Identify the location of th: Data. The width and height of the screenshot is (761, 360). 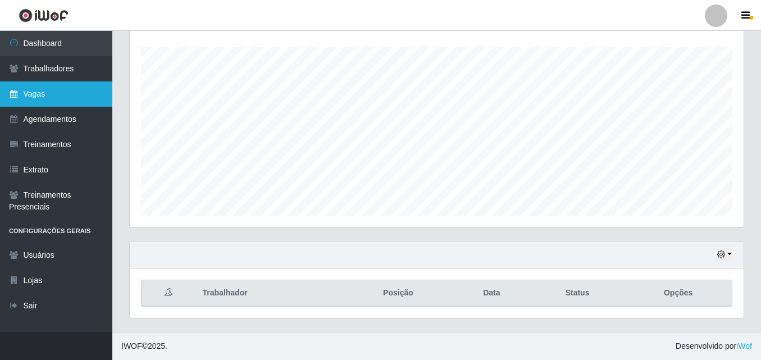
(491, 293).